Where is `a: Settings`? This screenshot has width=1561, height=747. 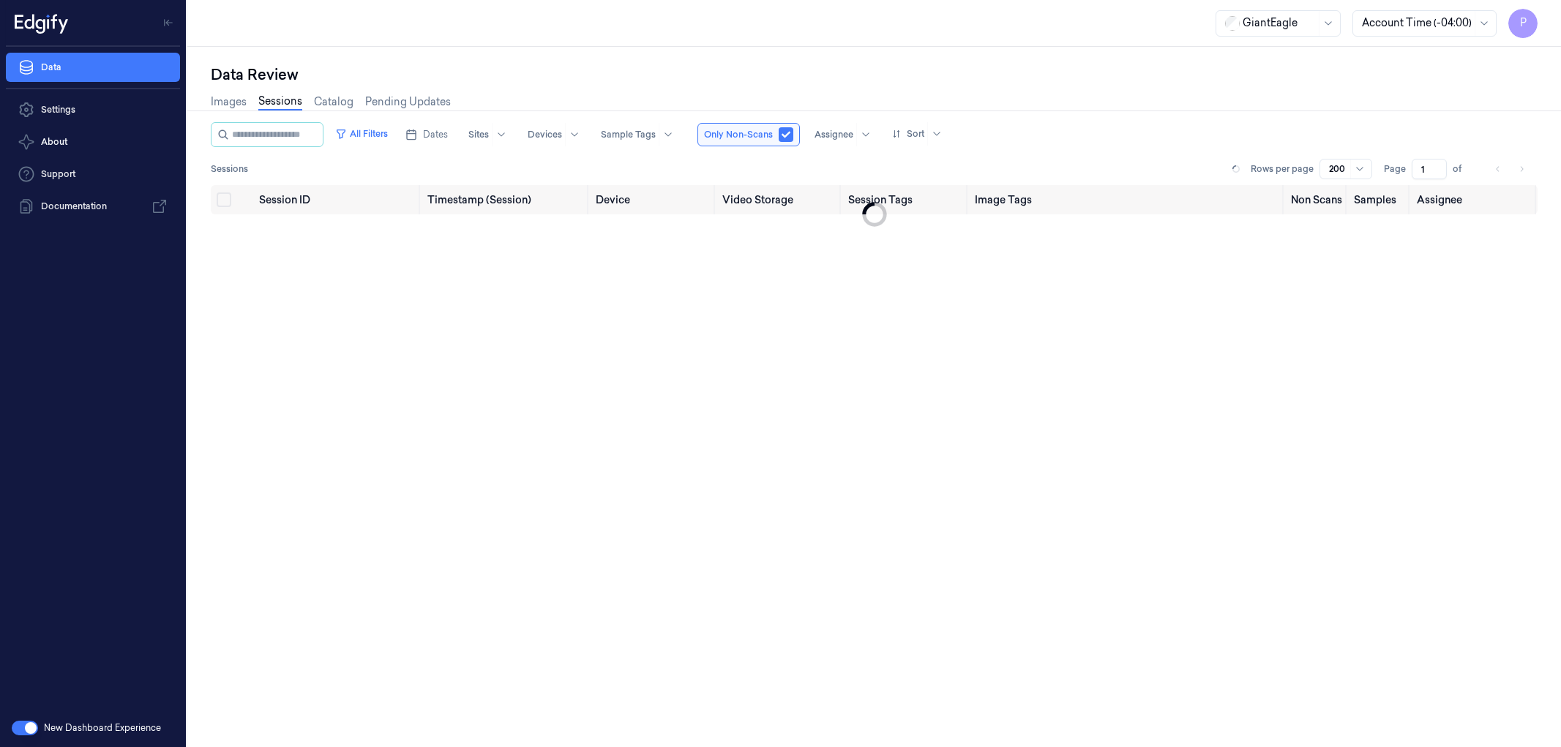 a: Settings is located at coordinates (93, 110).